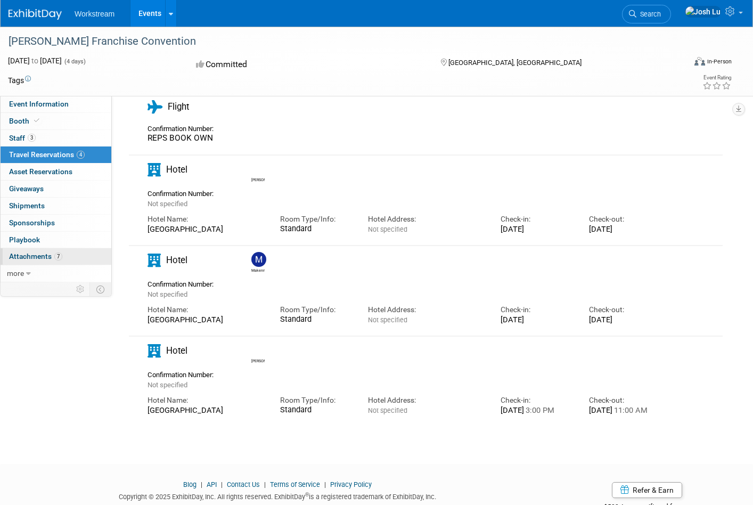 This screenshot has height=505, width=753. What do you see at coordinates (25, 240) in the screenshot?
I see `span: Playbook` at bounding box center [25, 240].